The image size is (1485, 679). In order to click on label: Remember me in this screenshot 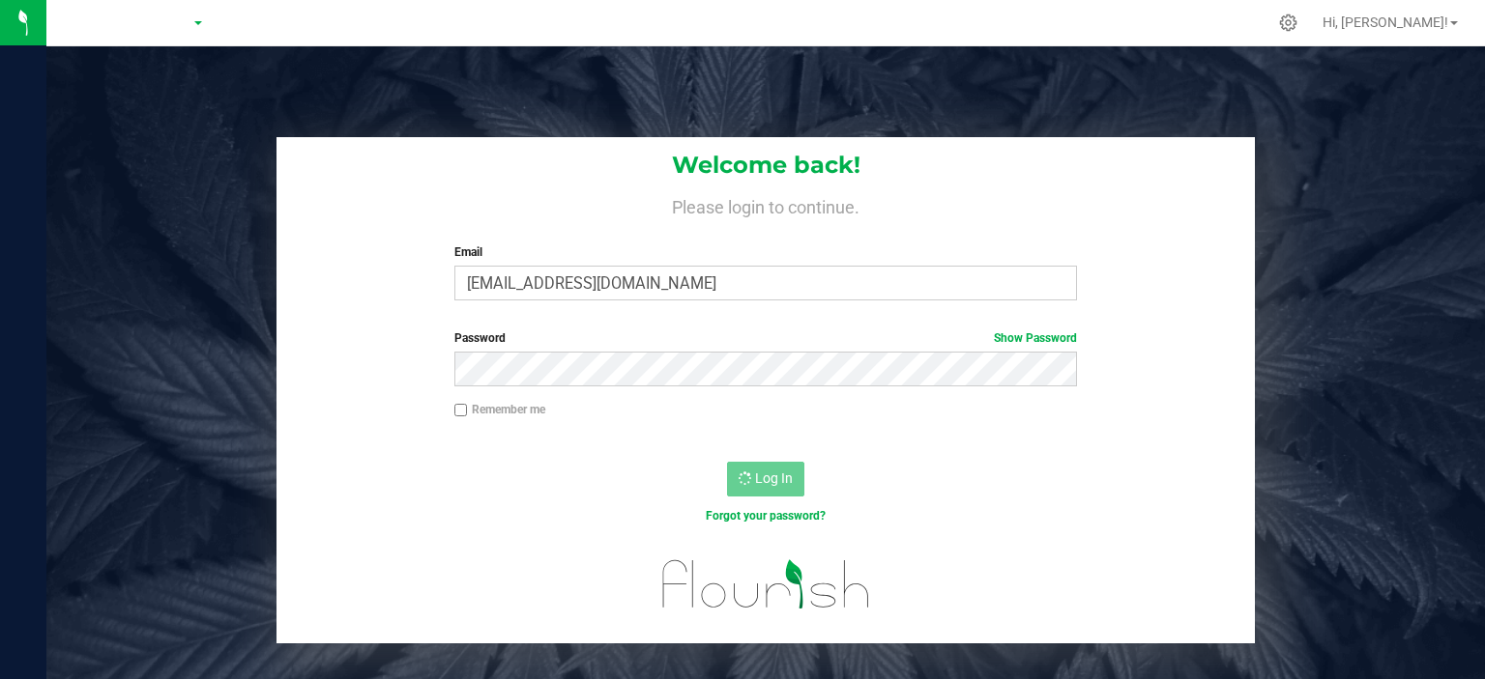, I will do `click(500, 410)`.